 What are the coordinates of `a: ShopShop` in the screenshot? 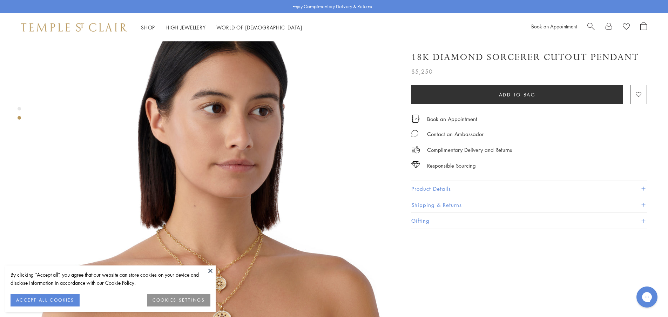 It's located at (148, 27).